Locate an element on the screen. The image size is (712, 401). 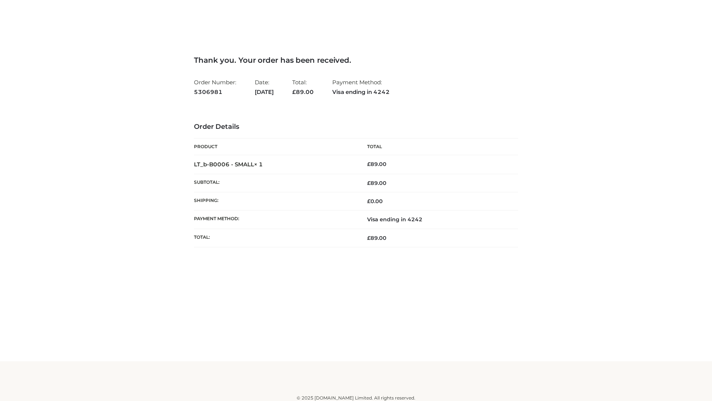
strong: LT_b-B0006 - SMALL is located at coordinates (229, 164).